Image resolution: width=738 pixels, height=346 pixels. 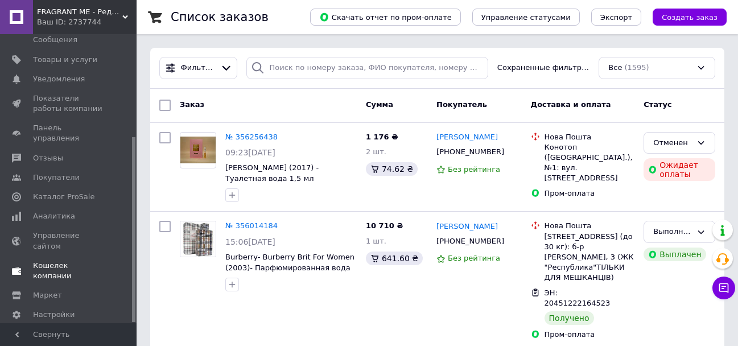 I want to click on span: Аналитика, so click(x=54, y=216).